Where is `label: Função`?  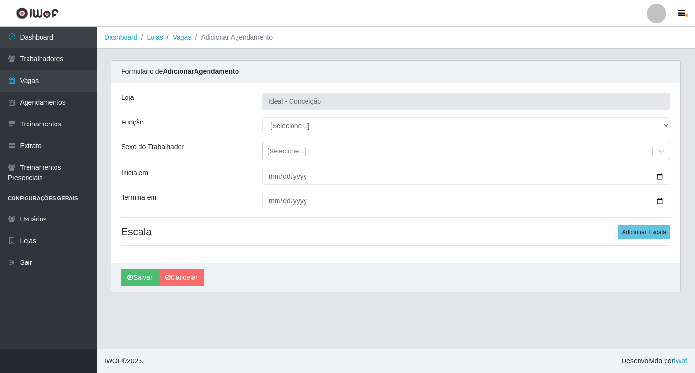
label: Função is located at coordinates (132, 122).